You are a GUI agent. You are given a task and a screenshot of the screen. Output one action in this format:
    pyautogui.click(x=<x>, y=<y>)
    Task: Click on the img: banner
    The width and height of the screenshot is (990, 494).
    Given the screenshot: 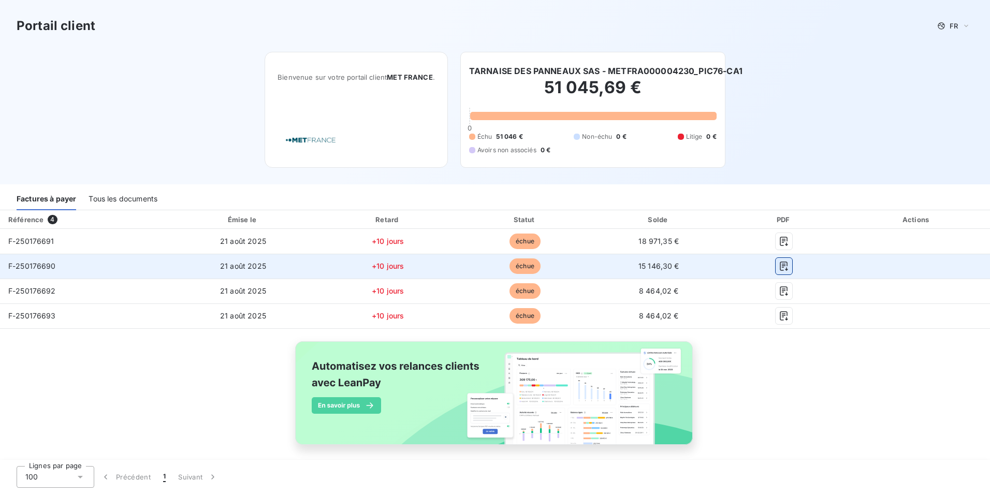 What is the action you would take?
    pyautogui.click(x=495, y=399)
    